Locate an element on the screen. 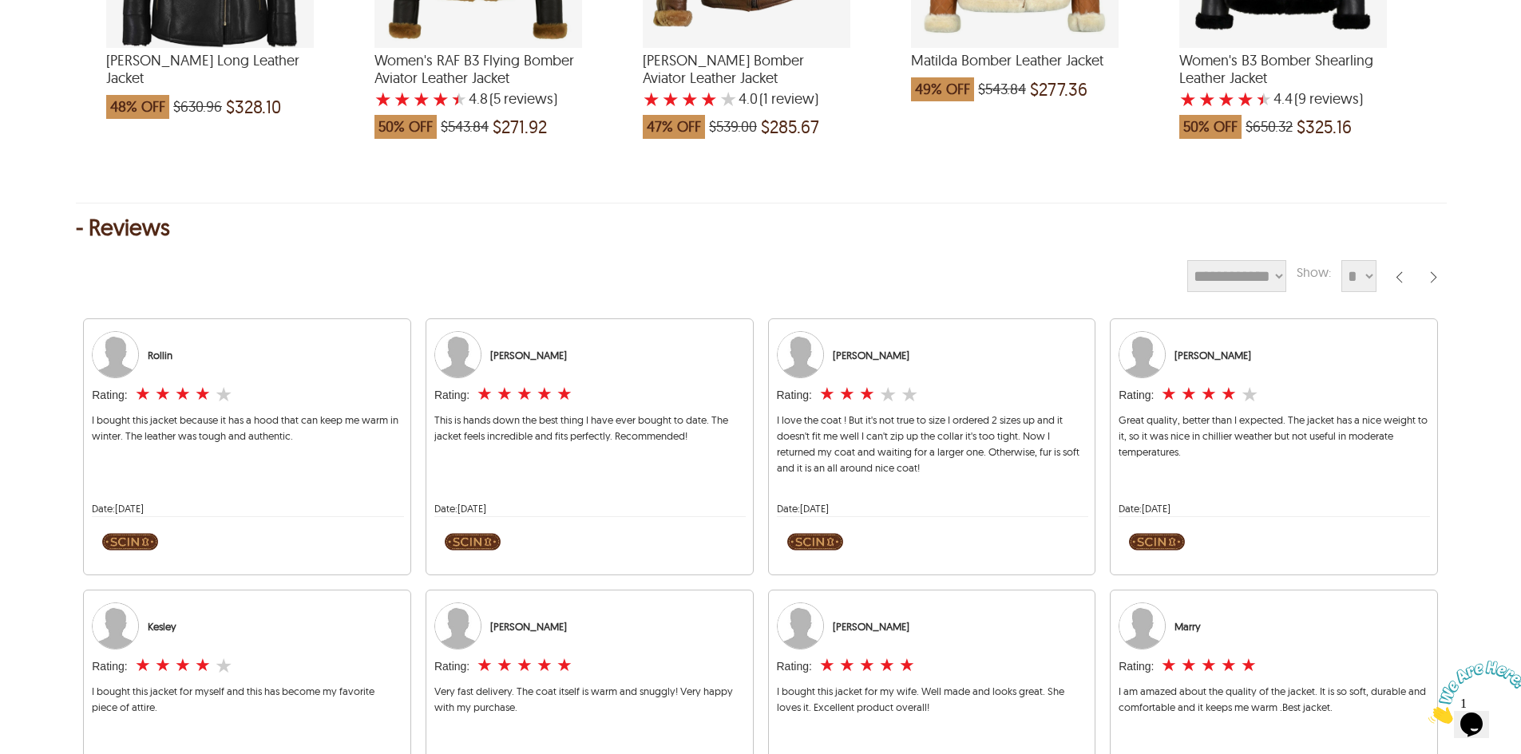 This screenshot has height=754, width=1521. div: - Reviews is located at coordinates (760, 227).